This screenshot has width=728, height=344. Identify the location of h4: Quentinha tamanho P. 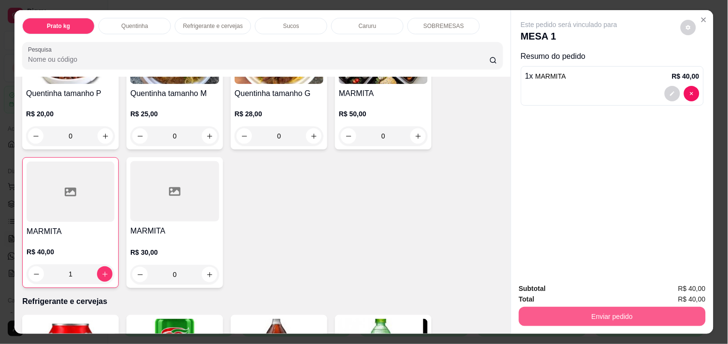
(70, 94).